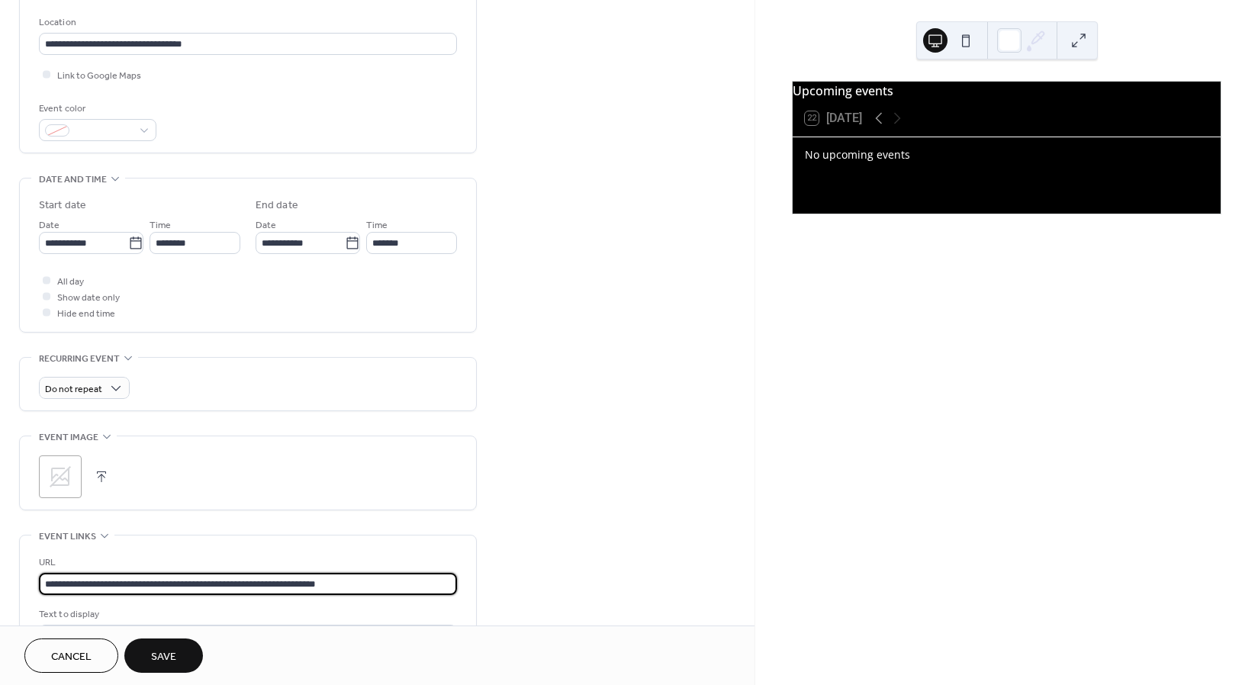 The height and width of the screenshot is (685, 1258). What do you see at coordinates (79, 359) in the screenshot?
I see `span: Recurring event` at bounding box center [79, 359].